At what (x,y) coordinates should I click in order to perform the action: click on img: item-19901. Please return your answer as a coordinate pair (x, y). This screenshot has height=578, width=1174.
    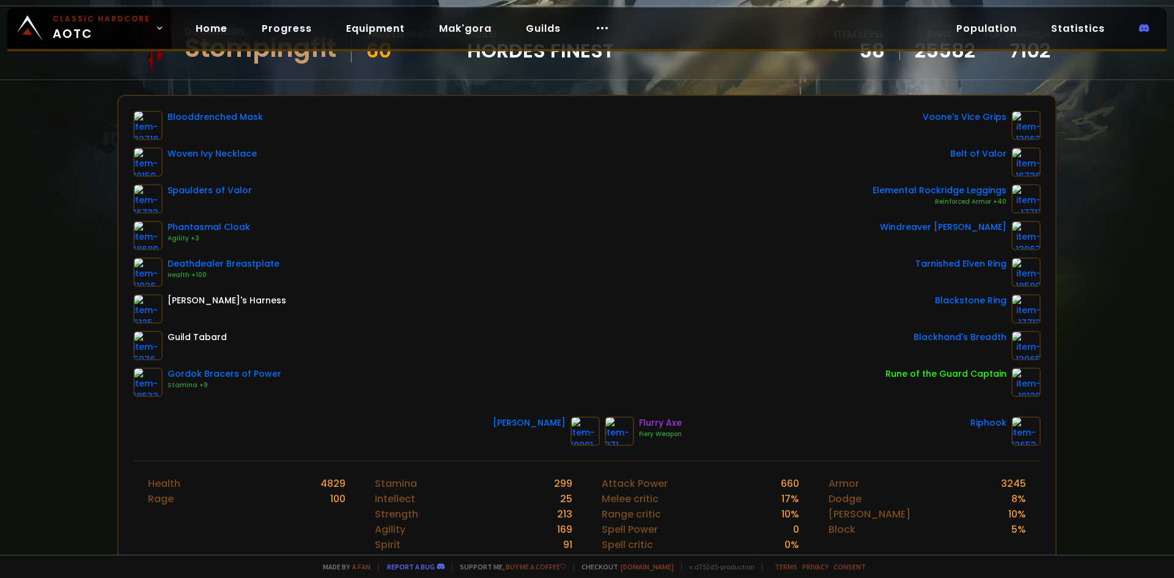
    Looking at the image, I should click on (585, 431).